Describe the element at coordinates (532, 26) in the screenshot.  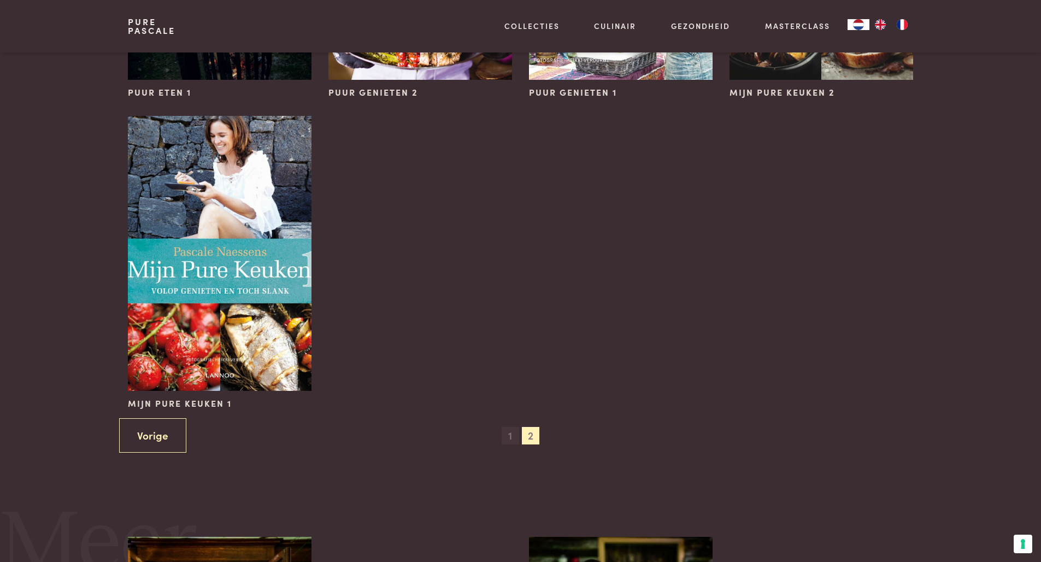
I see `a: Collecties` at that location.